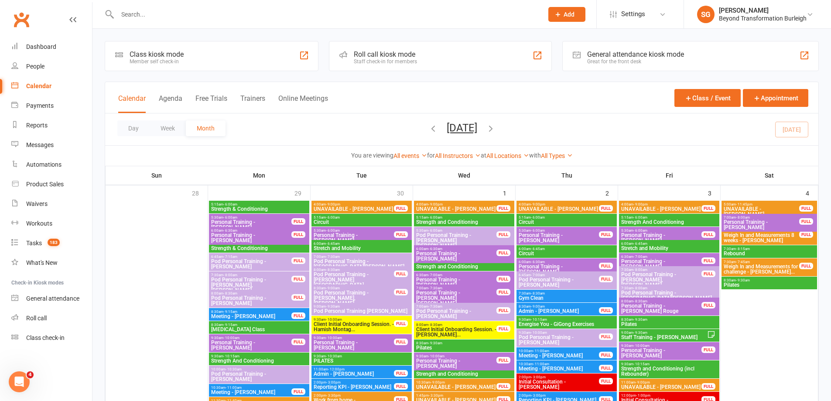  What do you see at coordinates (333, 217) in the screenshot?
I see `span: - 6:00am` at bounding box center [333, 217].